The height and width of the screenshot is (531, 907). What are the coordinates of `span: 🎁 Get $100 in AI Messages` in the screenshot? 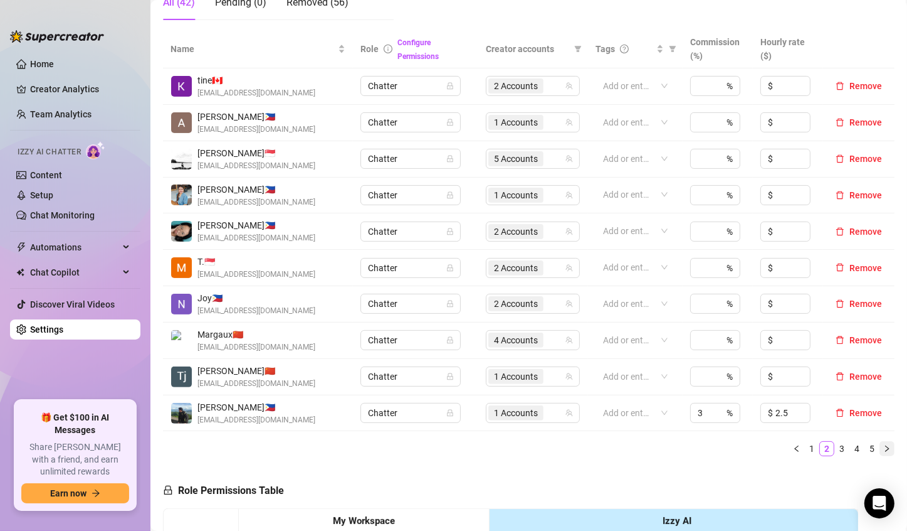 It's located at (75, 423).